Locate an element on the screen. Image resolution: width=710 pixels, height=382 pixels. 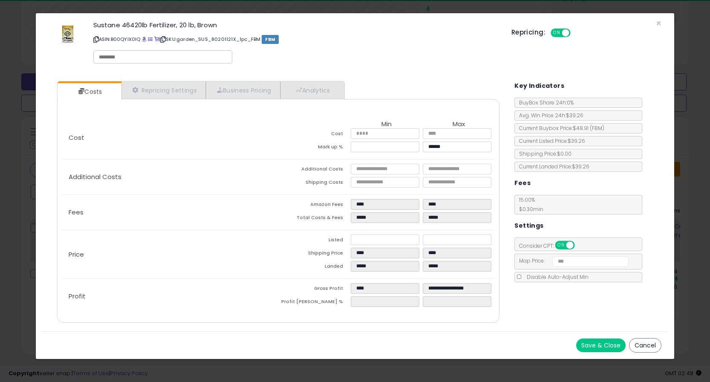
p: Price is located at coordinates (170, 255).